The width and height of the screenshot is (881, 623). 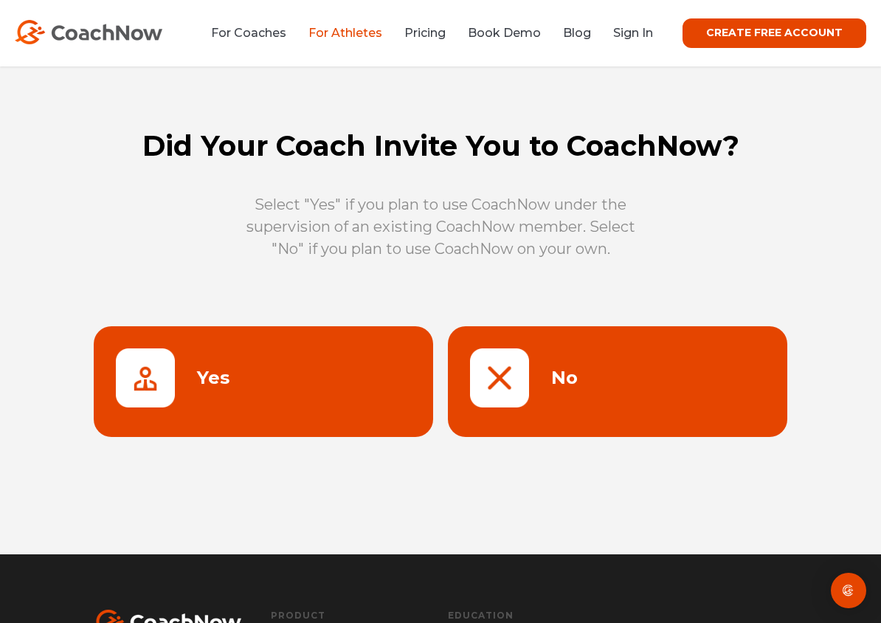 What do you see at coordinates (345, 32) in the screenshot?
I see `a: For Athletes` at bounding box center [345, 32].